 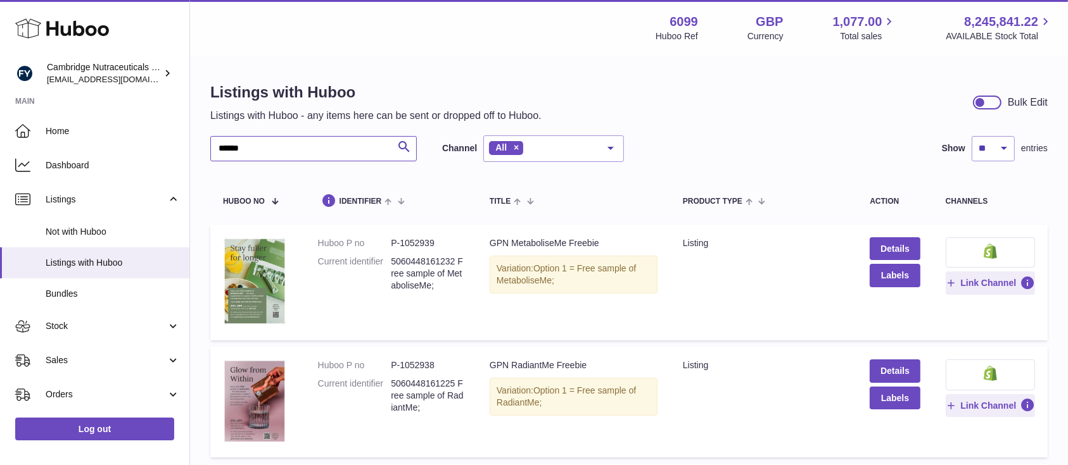 I want to click on span: Listings, so click(x=106, y=199).